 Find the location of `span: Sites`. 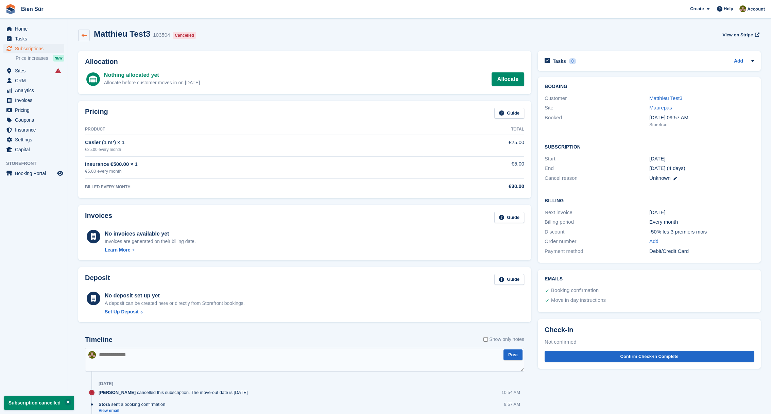

span: Sites is located at coordinates (35, 71).